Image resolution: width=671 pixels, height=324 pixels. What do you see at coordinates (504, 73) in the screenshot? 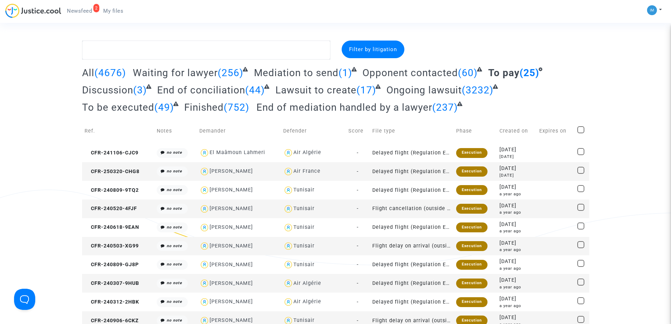
I see `span: To pay` at bounding box center [504, 73].